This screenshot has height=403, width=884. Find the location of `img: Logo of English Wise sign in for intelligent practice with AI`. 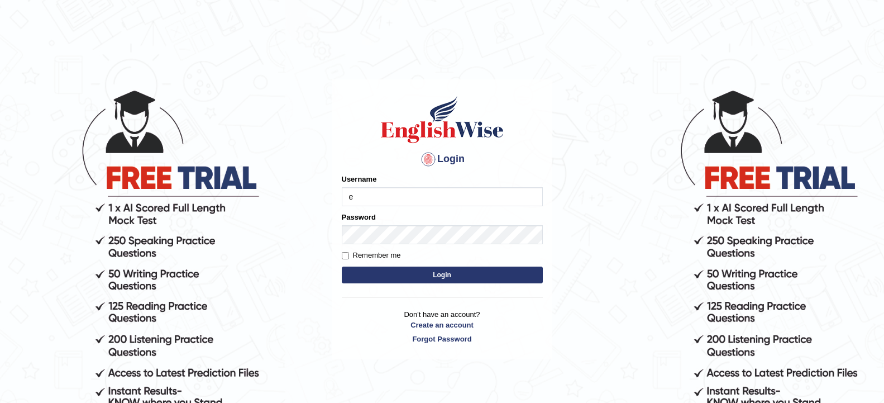

img: Logo of English Wise sign in for intelligent practice with AI is located at coordinates (442, 119).